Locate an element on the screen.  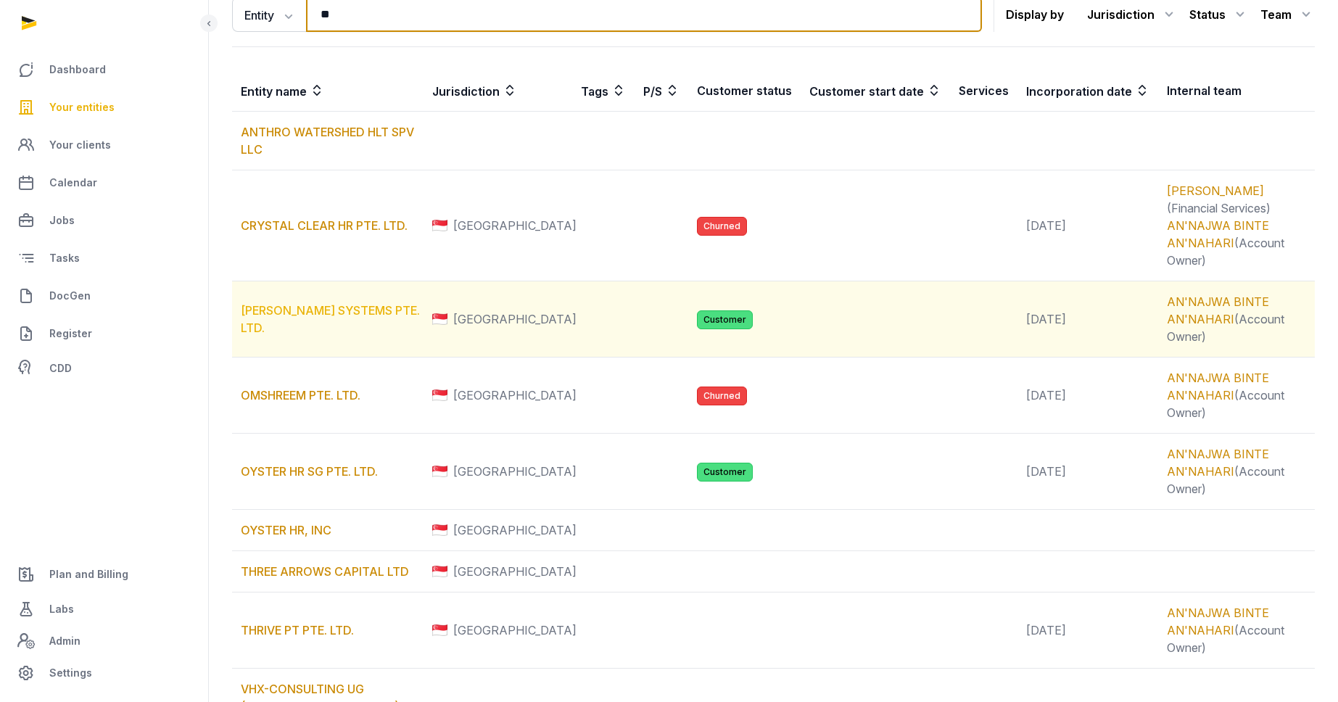
span: Calendar is located at coordinates (73, 183).